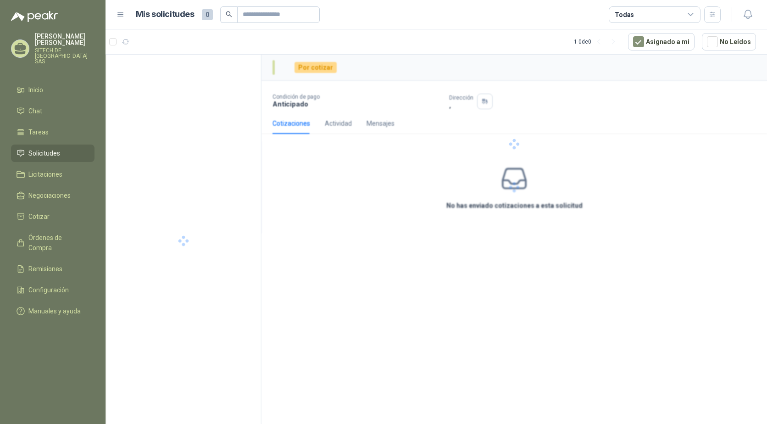  I want to click on span: Cotizar, so click(39, 217).